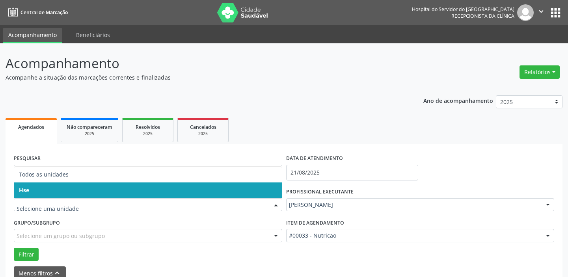 The height and width of the screenshot is (277, 568). Describe the element at coordinates (90, 127) in the screenshot. I see `span: Não compareceram` at that location.